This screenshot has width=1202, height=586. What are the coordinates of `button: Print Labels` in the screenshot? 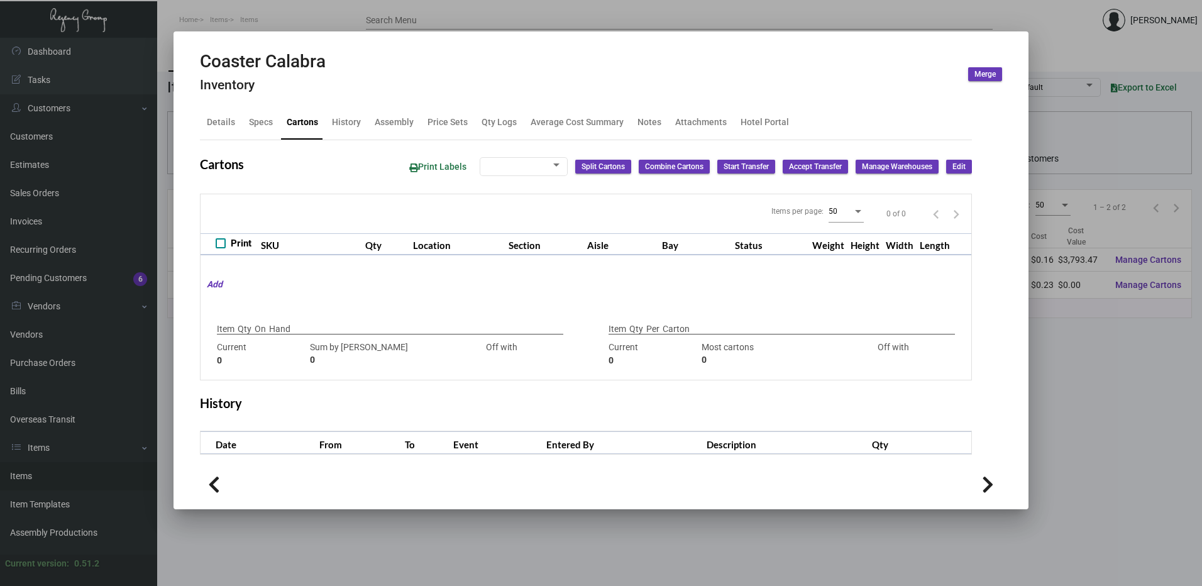 It's located at (437, 167).